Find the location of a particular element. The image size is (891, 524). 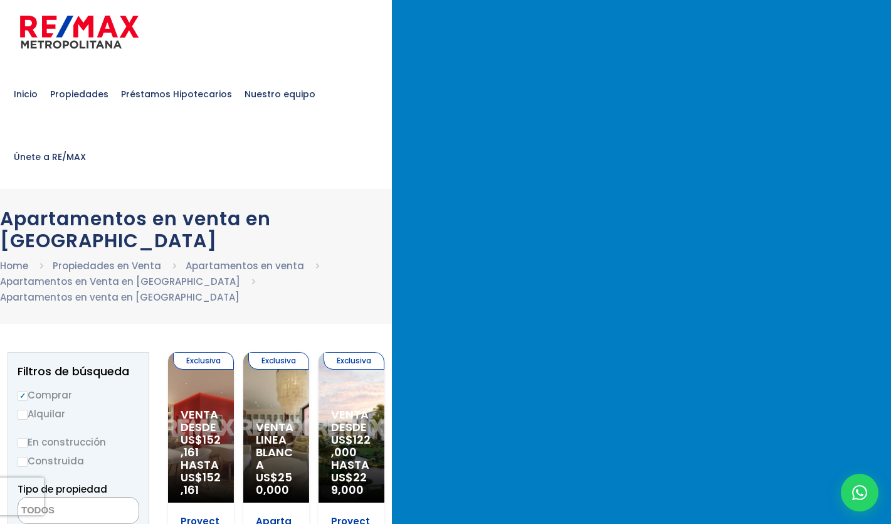

span: US$ is located at coordinates (274, 483).